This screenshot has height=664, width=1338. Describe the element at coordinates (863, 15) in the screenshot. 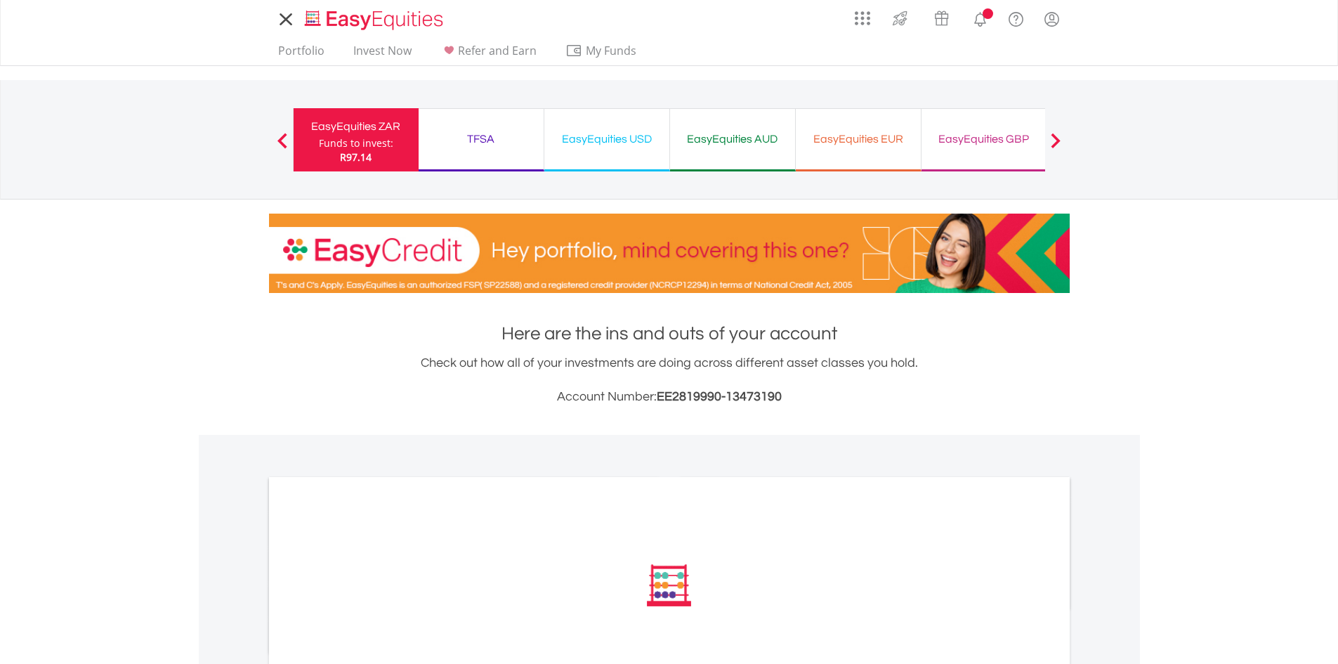

I see `a: AppsGrid` at that location.